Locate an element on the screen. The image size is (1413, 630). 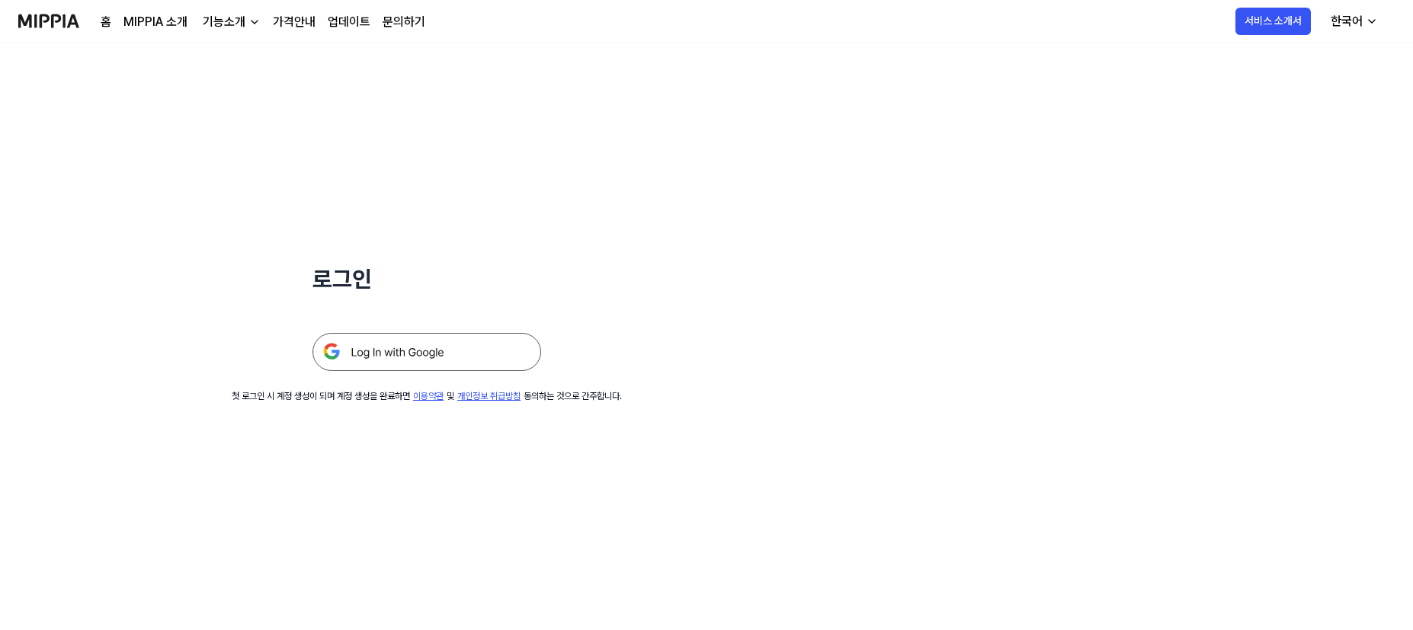
button: 기능소개 is located at coordinates (230, 22).